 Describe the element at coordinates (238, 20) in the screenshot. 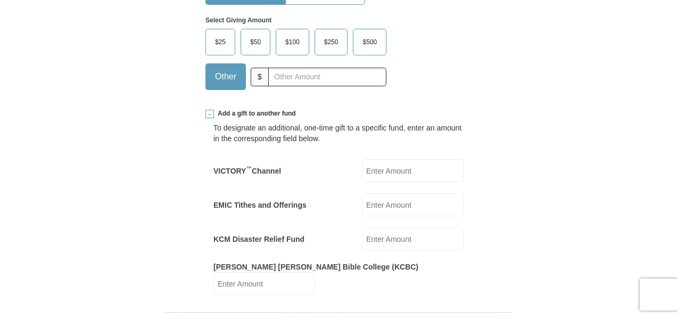

I see `strong: Select Giving Amount` at that location.